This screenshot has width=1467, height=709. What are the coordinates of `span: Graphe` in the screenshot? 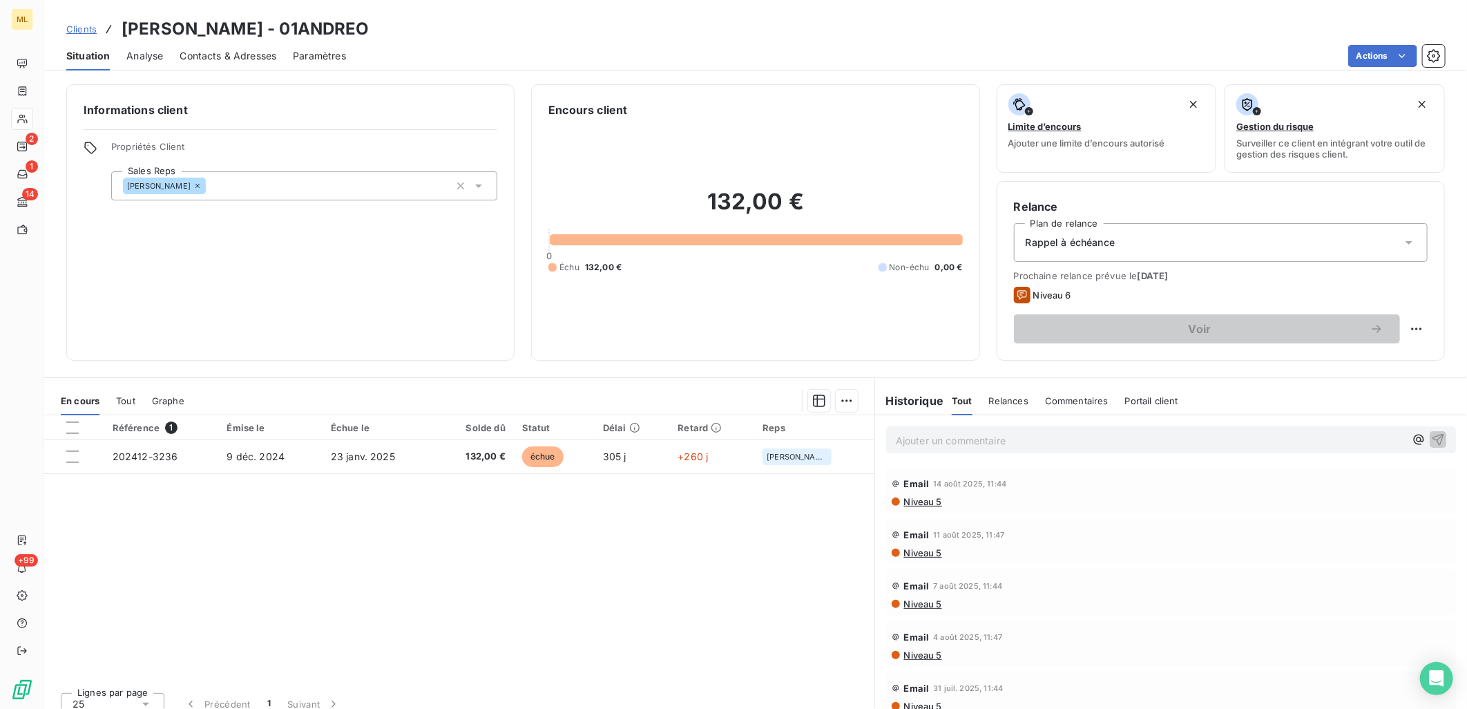 It's located at (168, 401).